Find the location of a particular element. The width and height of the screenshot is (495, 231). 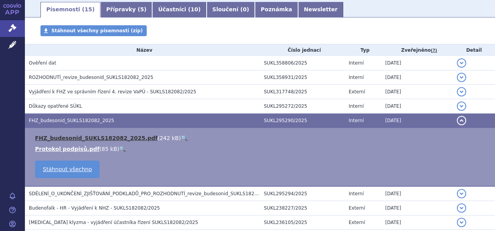

span: Entocort klyzma - vyjádření účastníka řízení SUKLS182082/2025 is located at coordinates (113, 223).